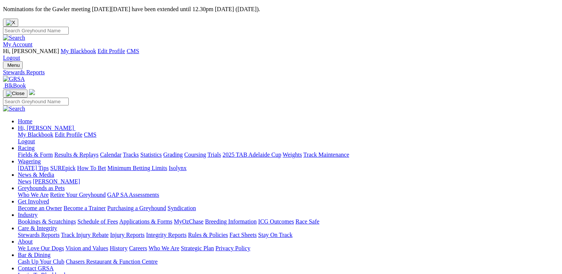 This screenshot has height=274, width=562. What do you see at coordinates (29, 161) in the screenshot?
I see `a: Wagering` at bounding box center [29, 161].